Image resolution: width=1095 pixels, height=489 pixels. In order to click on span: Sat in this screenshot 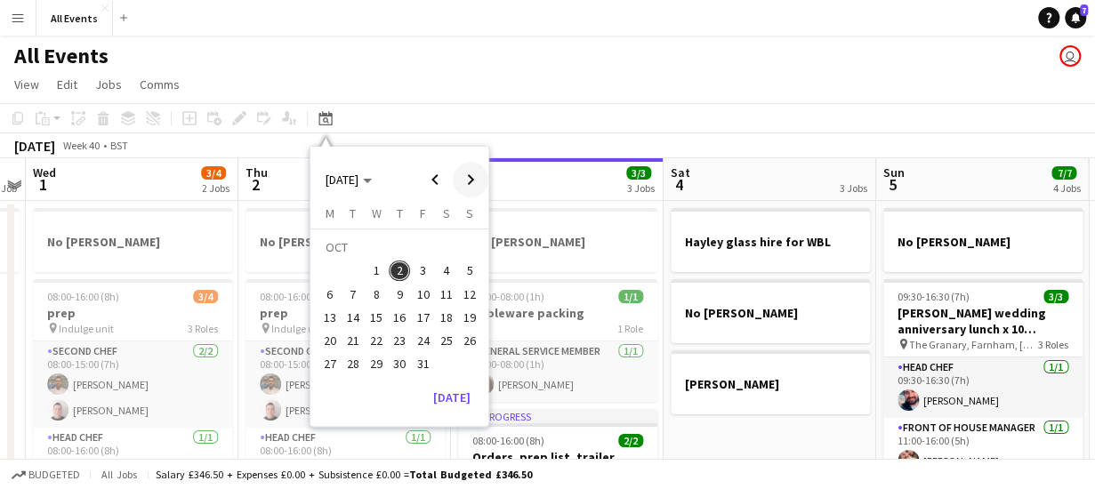, I will do `click(681, 173)`.